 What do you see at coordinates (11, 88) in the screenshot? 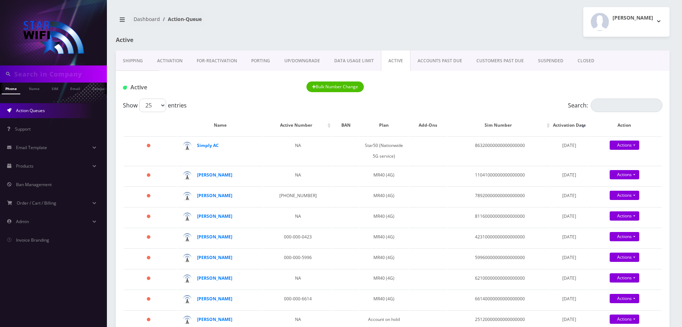
I see `a: Phone` at bounding box center [11, 88].